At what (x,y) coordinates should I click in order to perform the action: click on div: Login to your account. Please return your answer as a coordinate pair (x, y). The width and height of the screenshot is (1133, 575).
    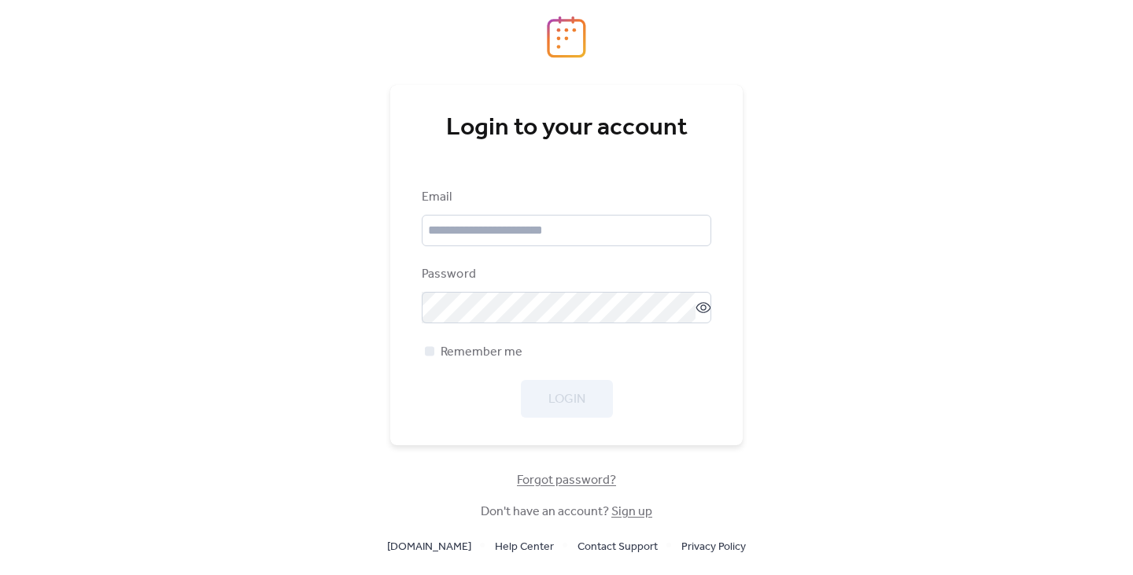
    Looking at the image, I should click on (566, 128).